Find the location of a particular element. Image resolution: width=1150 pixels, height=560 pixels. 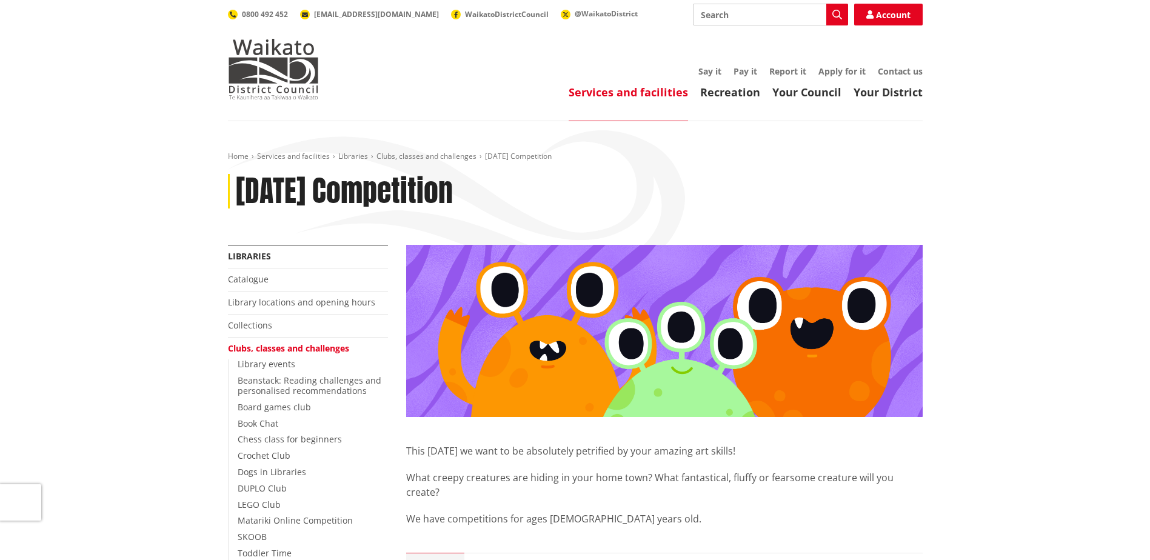

a: SKOOB is located at coordinates (252, 536).